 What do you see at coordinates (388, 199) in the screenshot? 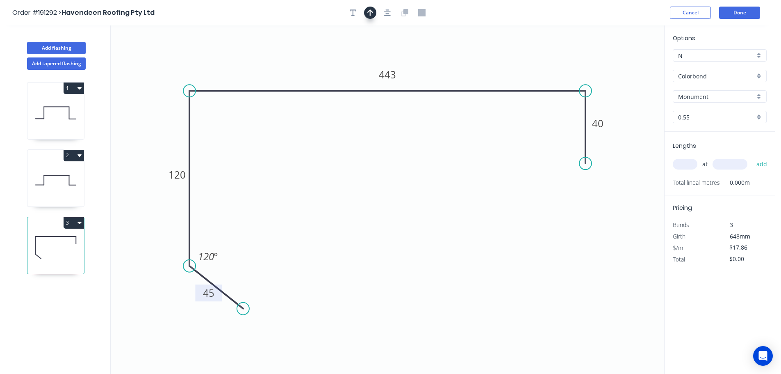
I see `svg: 0` at bounding box center [388, 199].